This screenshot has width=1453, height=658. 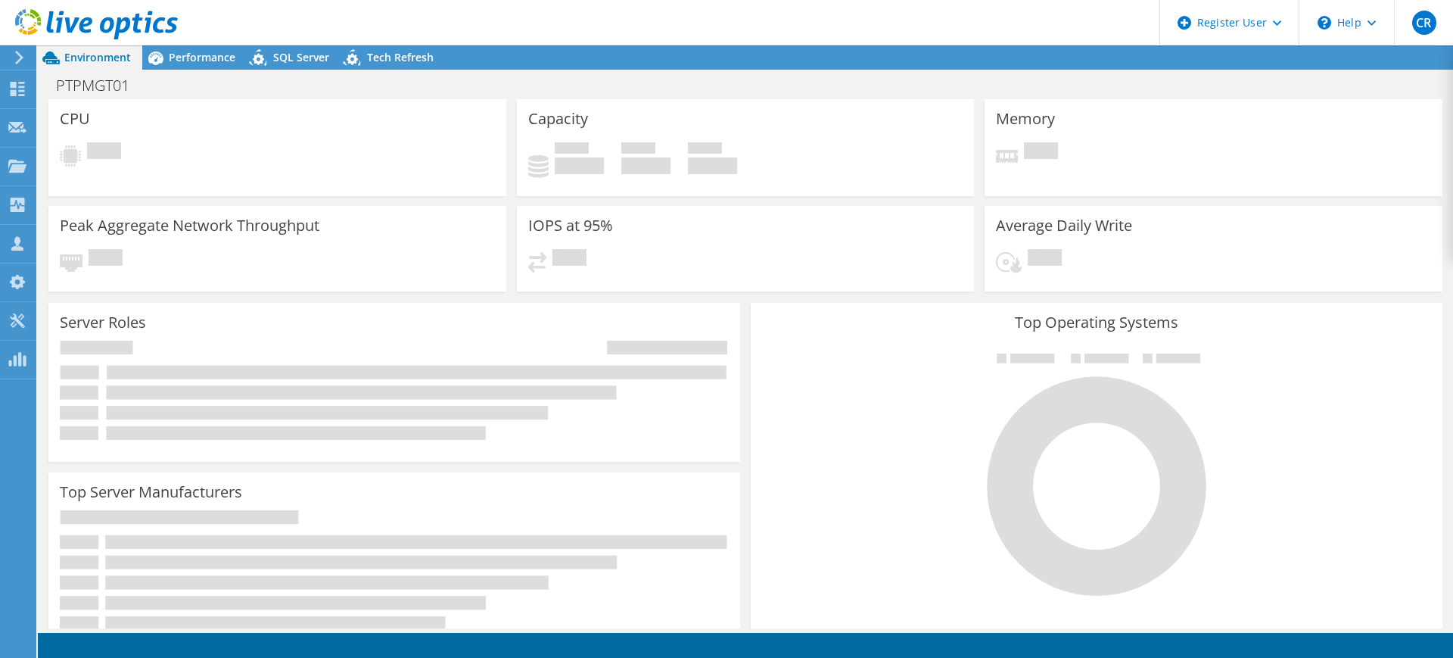 I want to click on span: Environment, so click(x=98, y=57).